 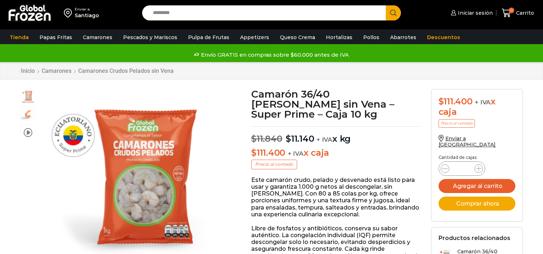 I want to click on span: Iniciar sesión, so click(x=474, y=13).